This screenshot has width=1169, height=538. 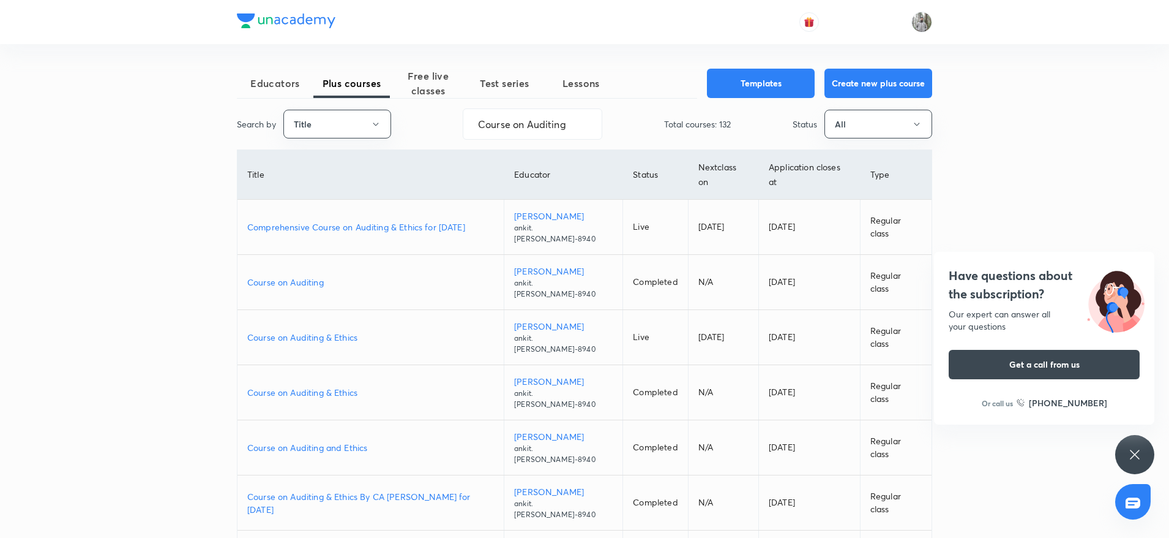 What do you see at coordinates (581, 83) in the screenshot?
I see `span: Lessons` at bounding box center [581, 83].